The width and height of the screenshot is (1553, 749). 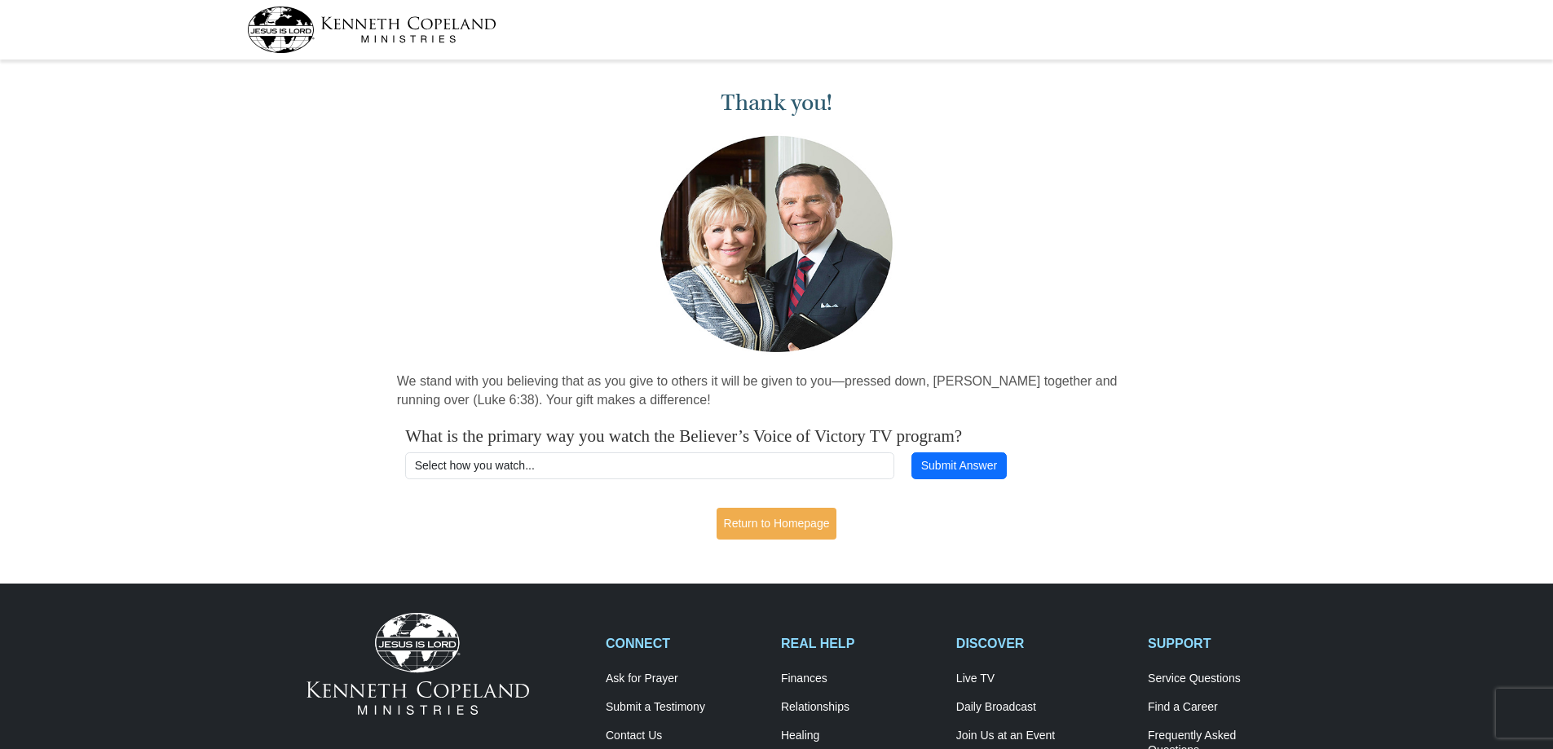 What do you see at coordinates (776, 244) in the screenshot?
I see `img: Kenneth and Gloria` at bounding box center [776, 244].